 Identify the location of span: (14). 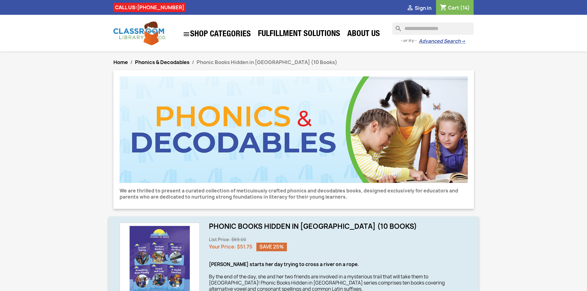
(465, 8).